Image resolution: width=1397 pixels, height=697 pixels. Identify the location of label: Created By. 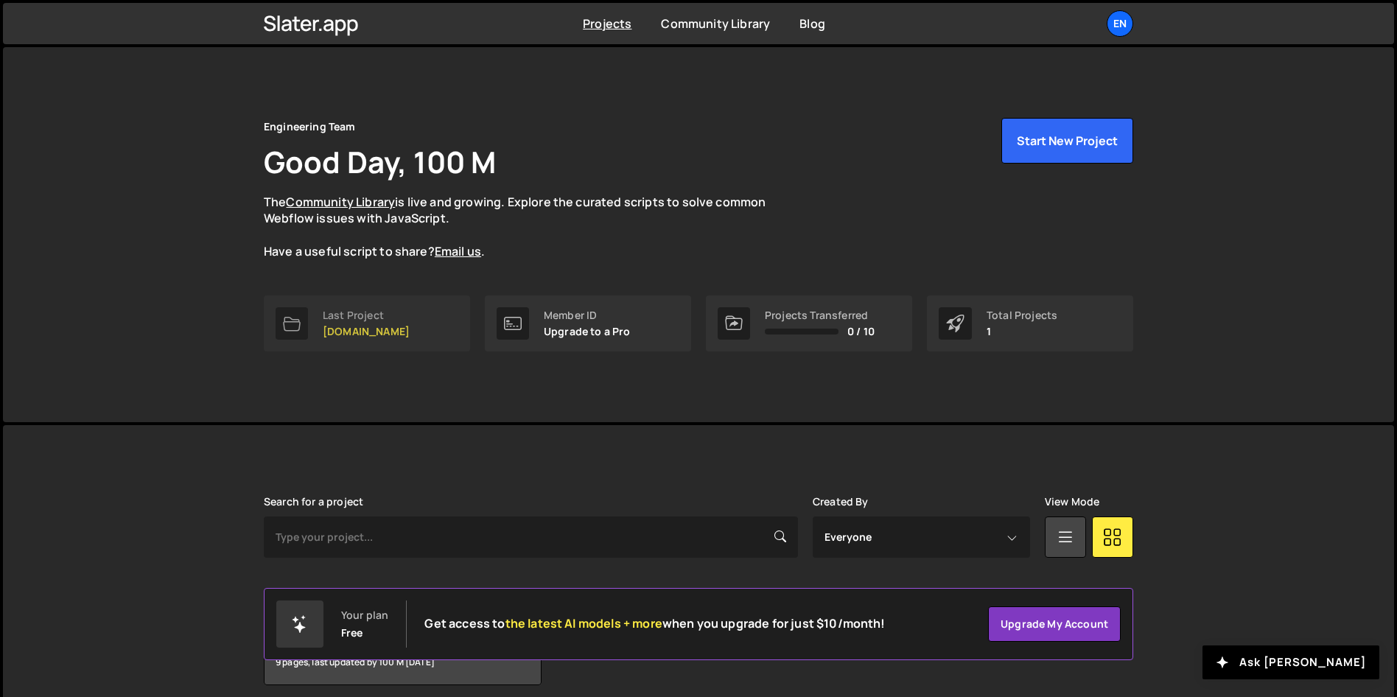
(841, 502).